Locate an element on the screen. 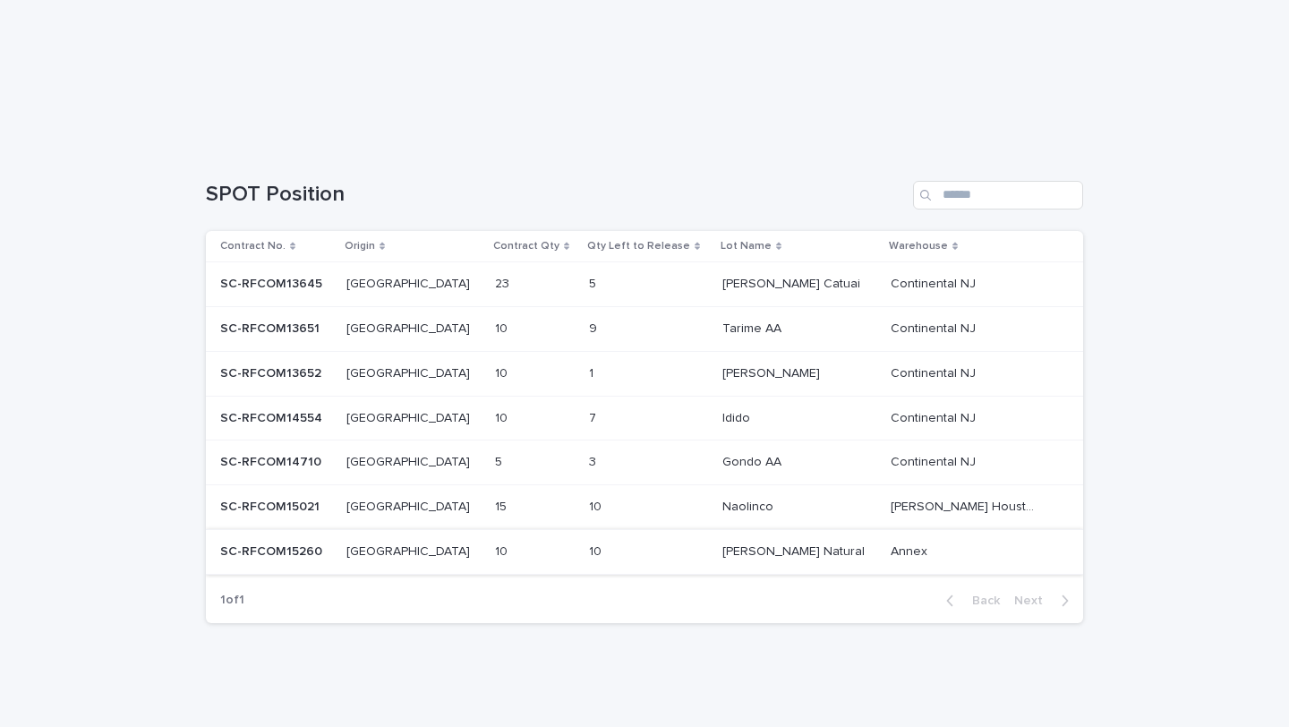 This screenshot has width=1289, height=727. p: 15 is located at coordinates (502, 505).